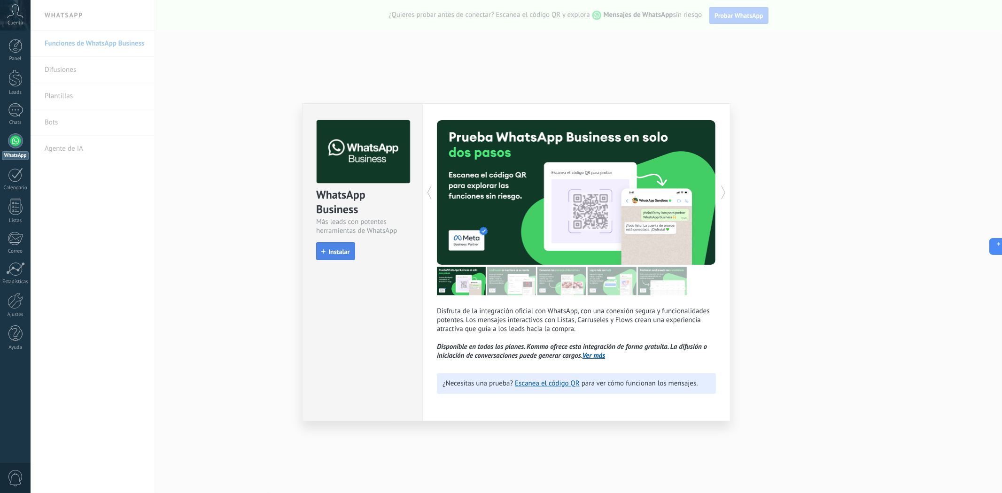  I want to click on div: Chats, so click(15, 123).